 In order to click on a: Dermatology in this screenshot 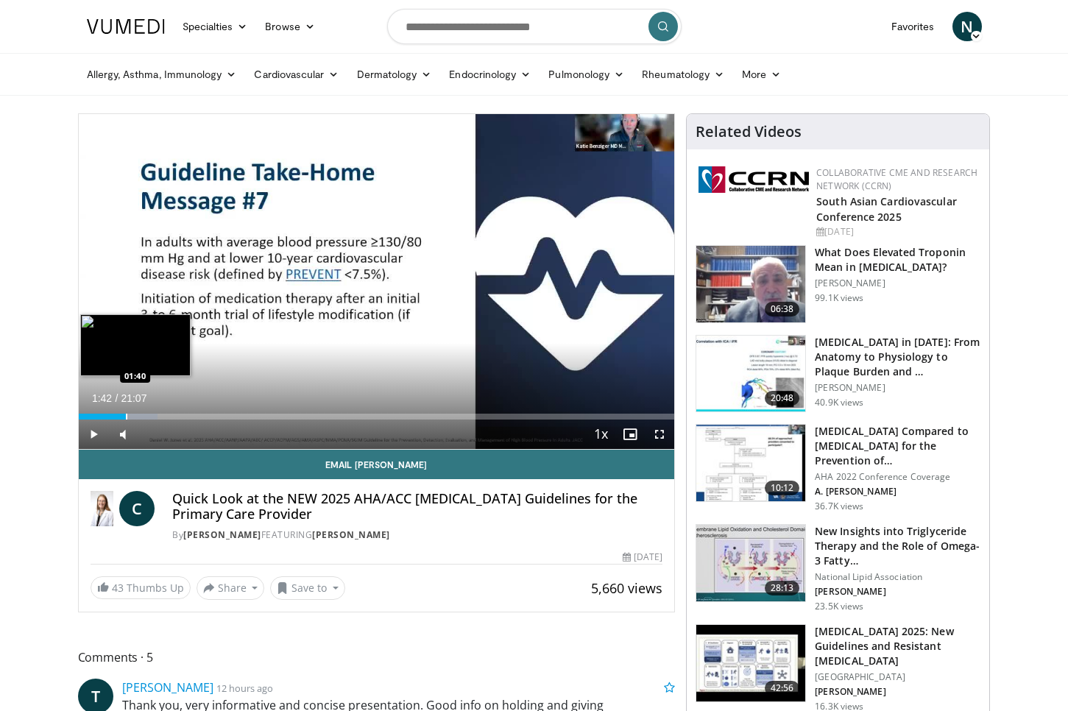, I will do `click(395, 74)`.